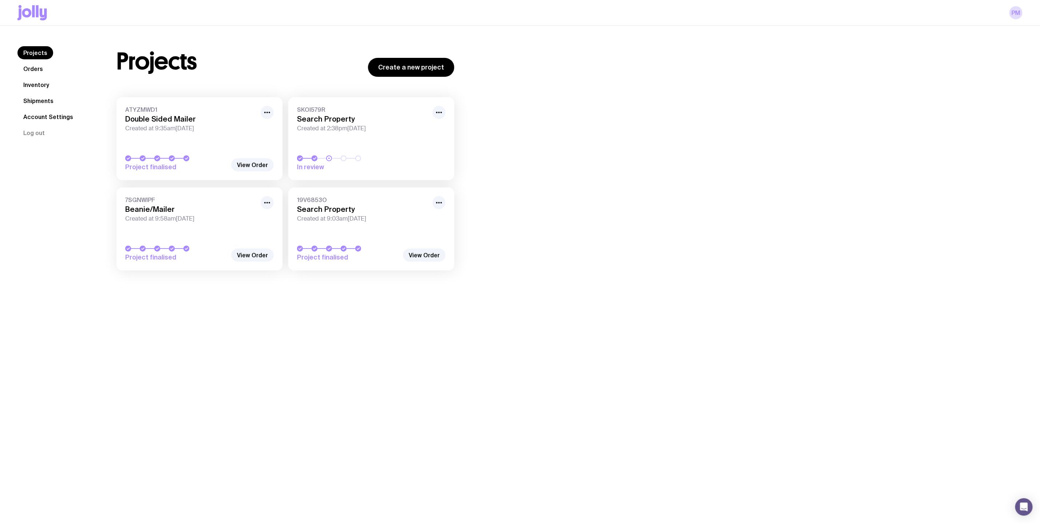  I want to click on span: 7SGNWIPF, so click(191, 200).